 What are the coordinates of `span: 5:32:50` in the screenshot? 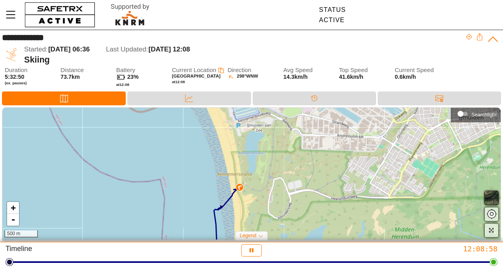 It's located at (15, 77).